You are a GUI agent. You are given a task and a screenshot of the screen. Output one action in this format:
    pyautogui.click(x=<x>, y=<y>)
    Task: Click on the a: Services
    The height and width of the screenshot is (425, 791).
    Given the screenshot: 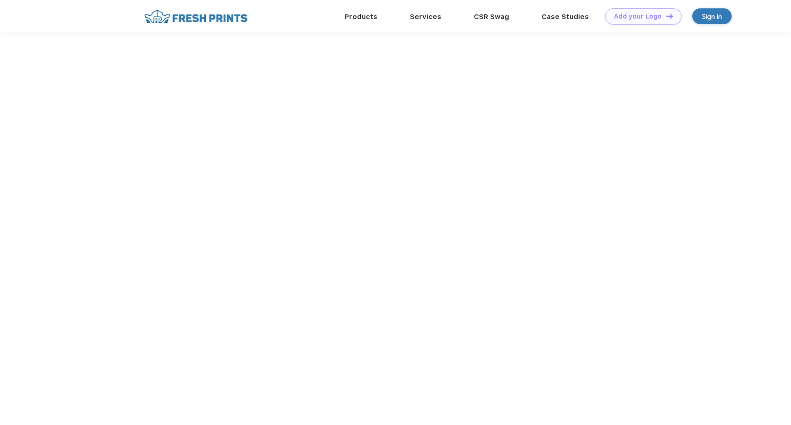 What is the action you would take?
    pyautogui.click(x=426, y=17)
    